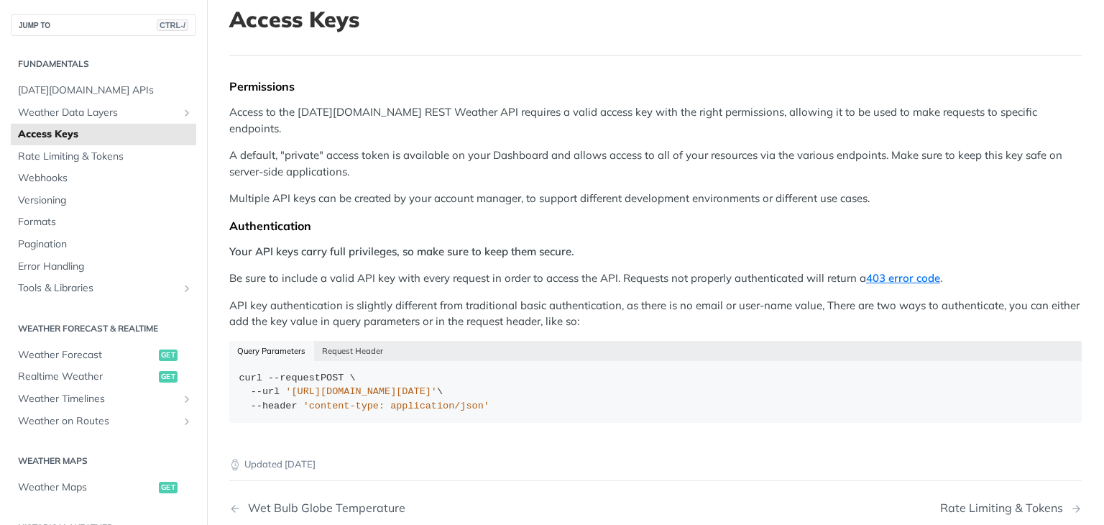 The image size is (1104, 525). Describe the element at coordinates (173, 25) in the screenshot. I see `span: CTRL-/` at that location.